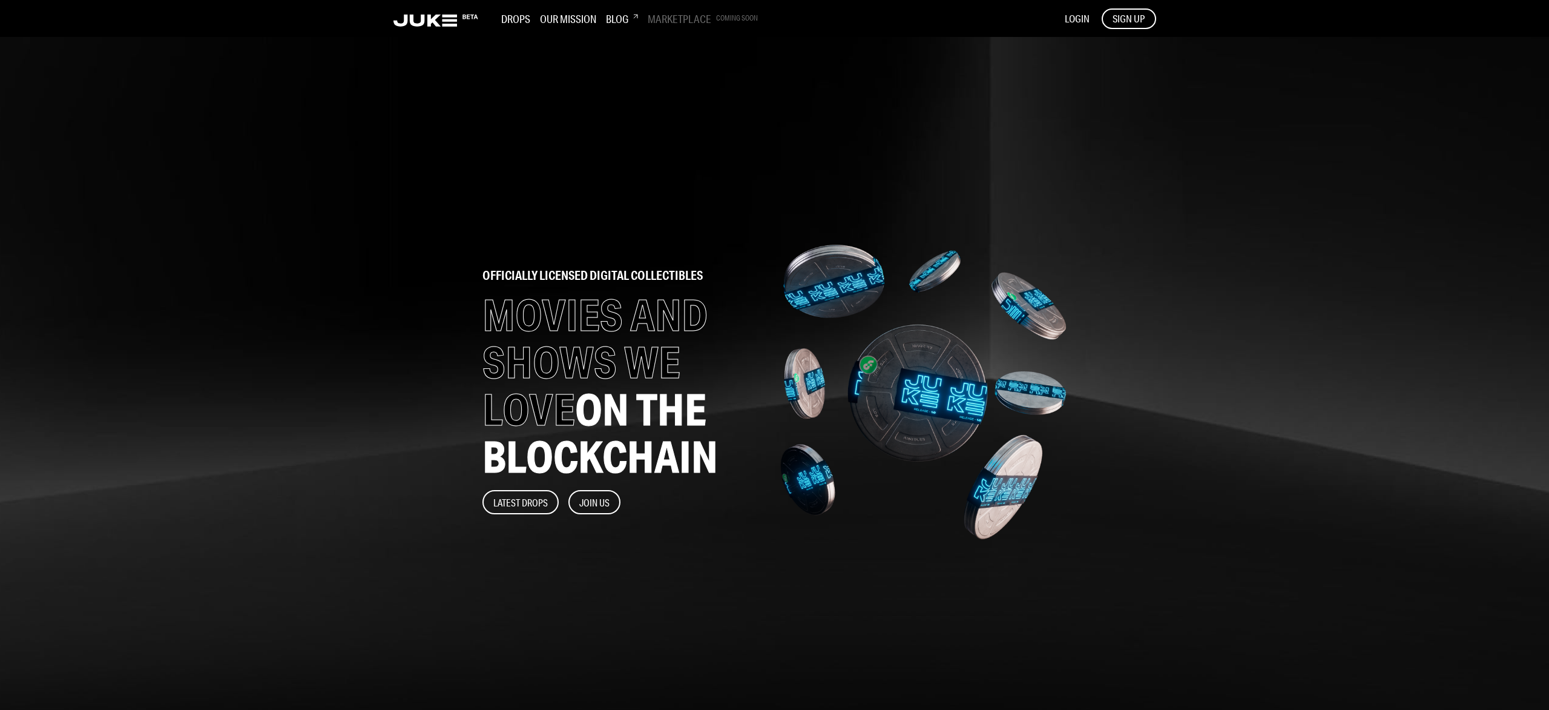 The image size is (1549, 710). I want to click on button: Join Us, so click(595, 502).